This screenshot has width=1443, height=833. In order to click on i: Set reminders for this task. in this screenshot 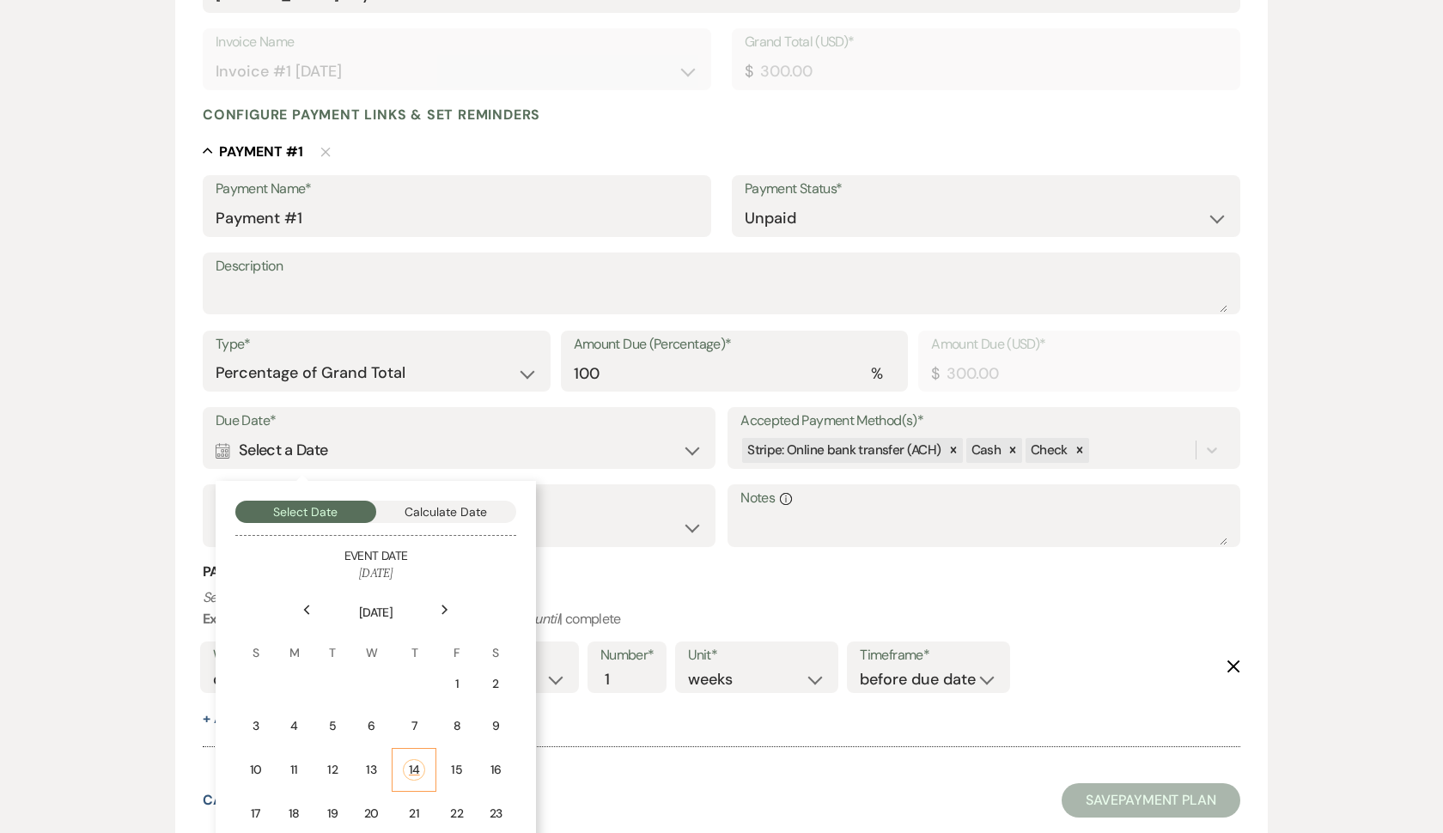, I will do `click(279, 597)`.